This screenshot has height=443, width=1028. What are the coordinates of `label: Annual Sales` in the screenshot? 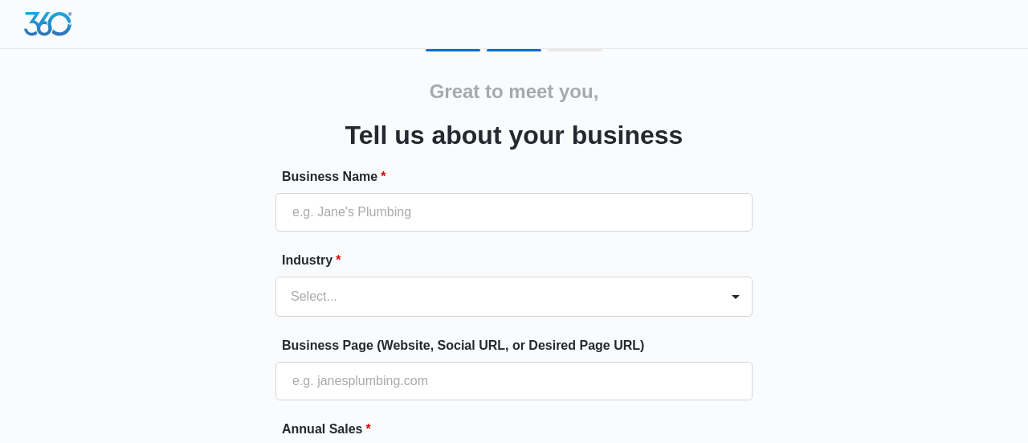 It's located at (520, 429).